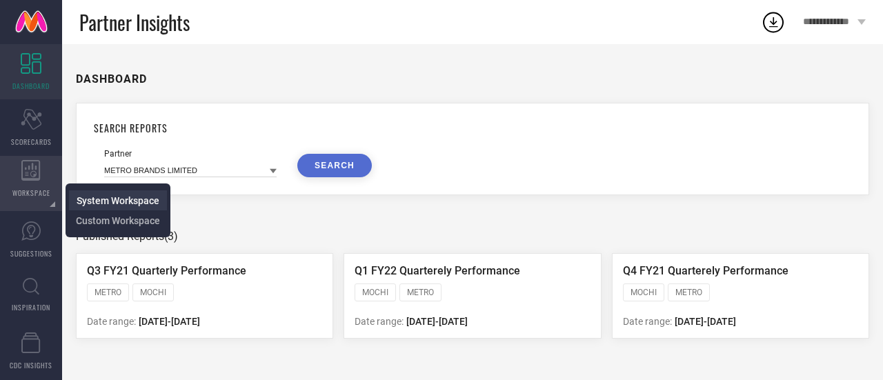 The height and width of the screenshot is (380, 883). What do you see at coordinates (473, 236) in the screenshot?
I see `div: Published Reports (3)` at bounding box center [473, 236].